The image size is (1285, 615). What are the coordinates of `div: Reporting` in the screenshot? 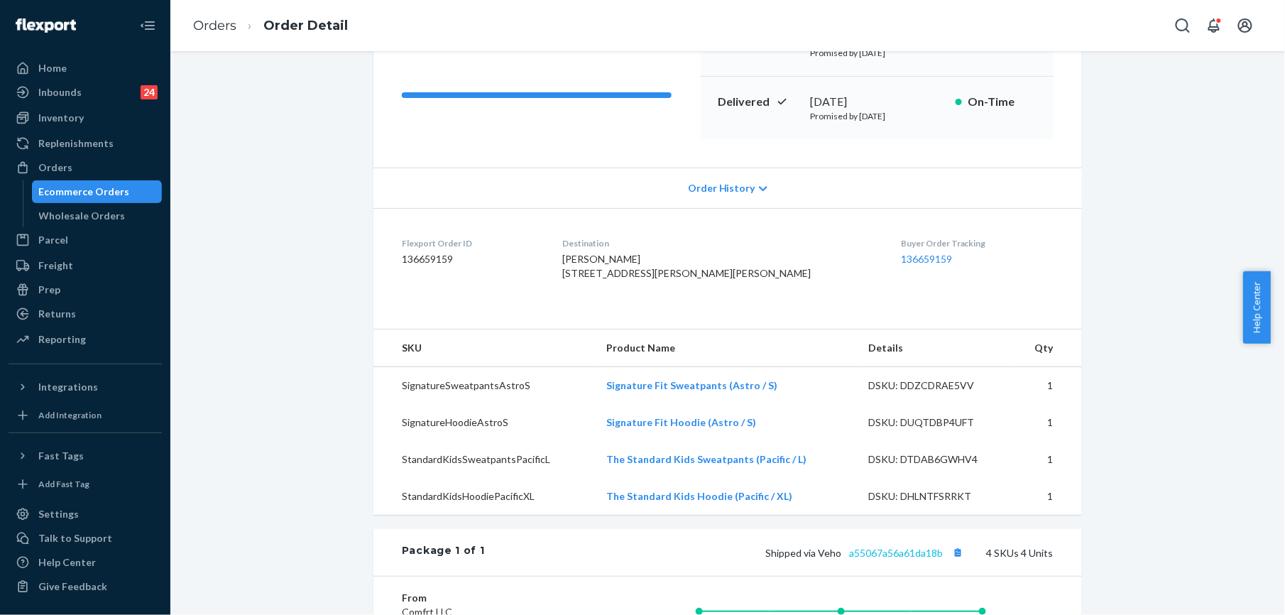 It's located at (62, 339).